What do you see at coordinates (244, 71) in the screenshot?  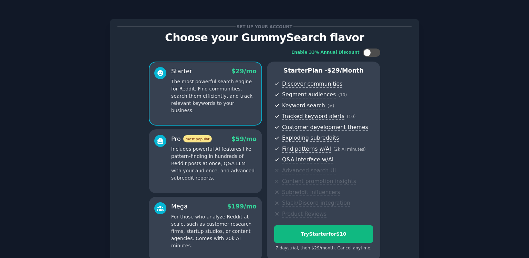 I see `span: $ 29 /mo` at bounding box center [244, 71].